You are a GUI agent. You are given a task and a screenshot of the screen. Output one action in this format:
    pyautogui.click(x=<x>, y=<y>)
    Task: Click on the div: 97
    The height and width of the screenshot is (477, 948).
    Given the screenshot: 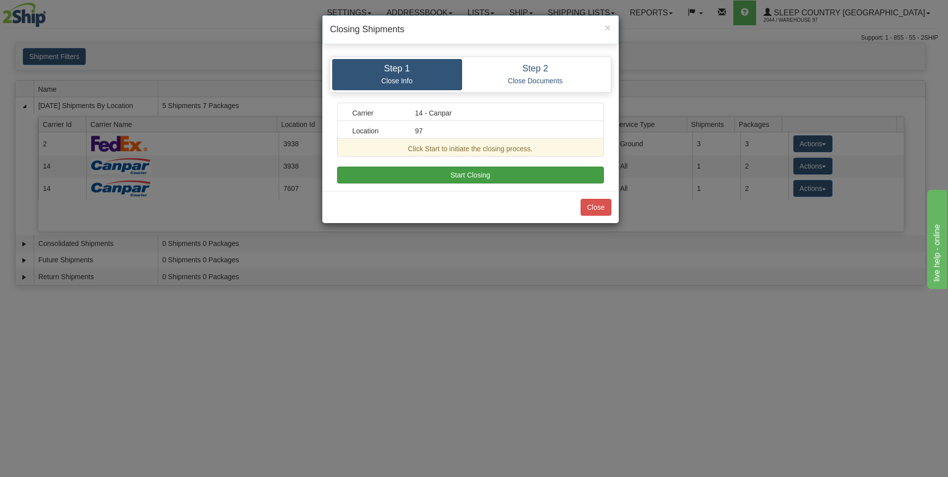 What is the action you would take?
    pyautogui.click(x=502, y=131)
    